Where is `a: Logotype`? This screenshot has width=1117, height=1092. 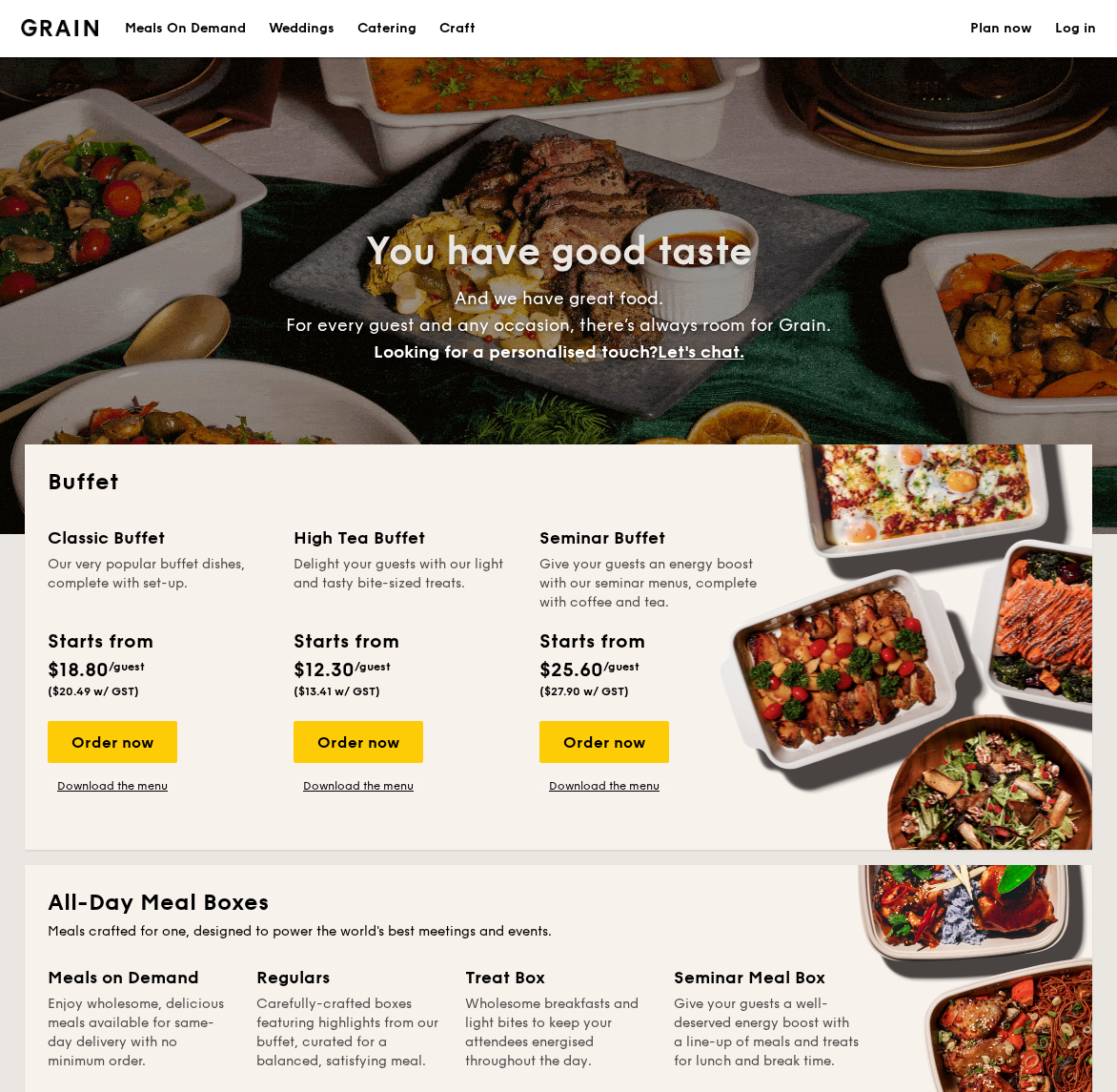 a: Logotype is located at coordinates (59, 28).